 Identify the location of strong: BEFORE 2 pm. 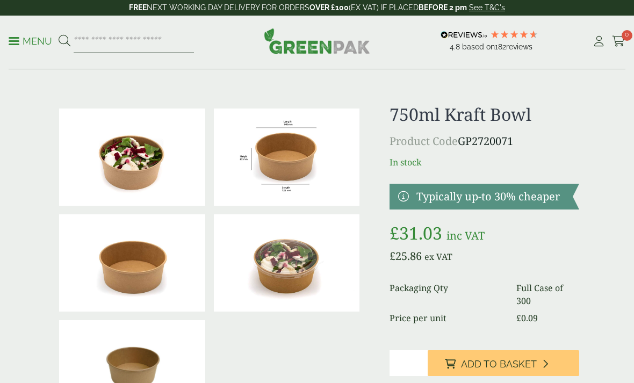
(442, 8).